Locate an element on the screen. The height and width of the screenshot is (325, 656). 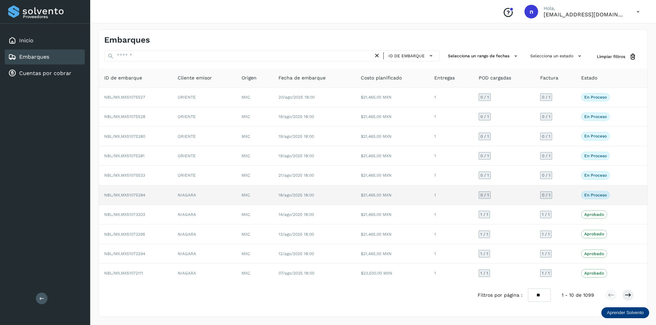
span: NBL/MX.MX51075533 is located at coordinates (125, 176).